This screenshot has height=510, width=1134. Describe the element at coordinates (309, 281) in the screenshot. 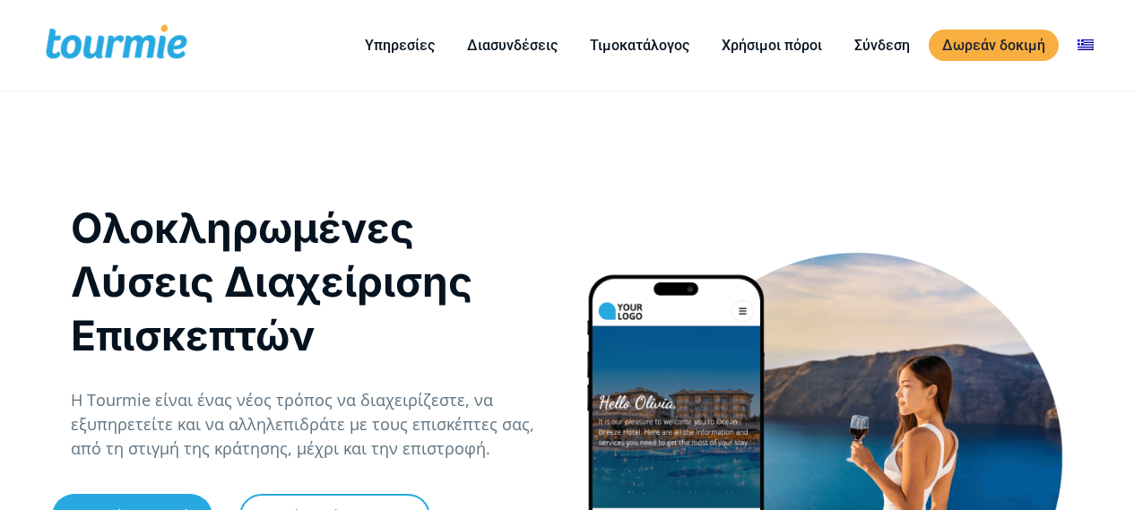

I see `h1: Ολοκληρωμένες Λύσεις Διαχείρισης Επισκεπτών` at that location.